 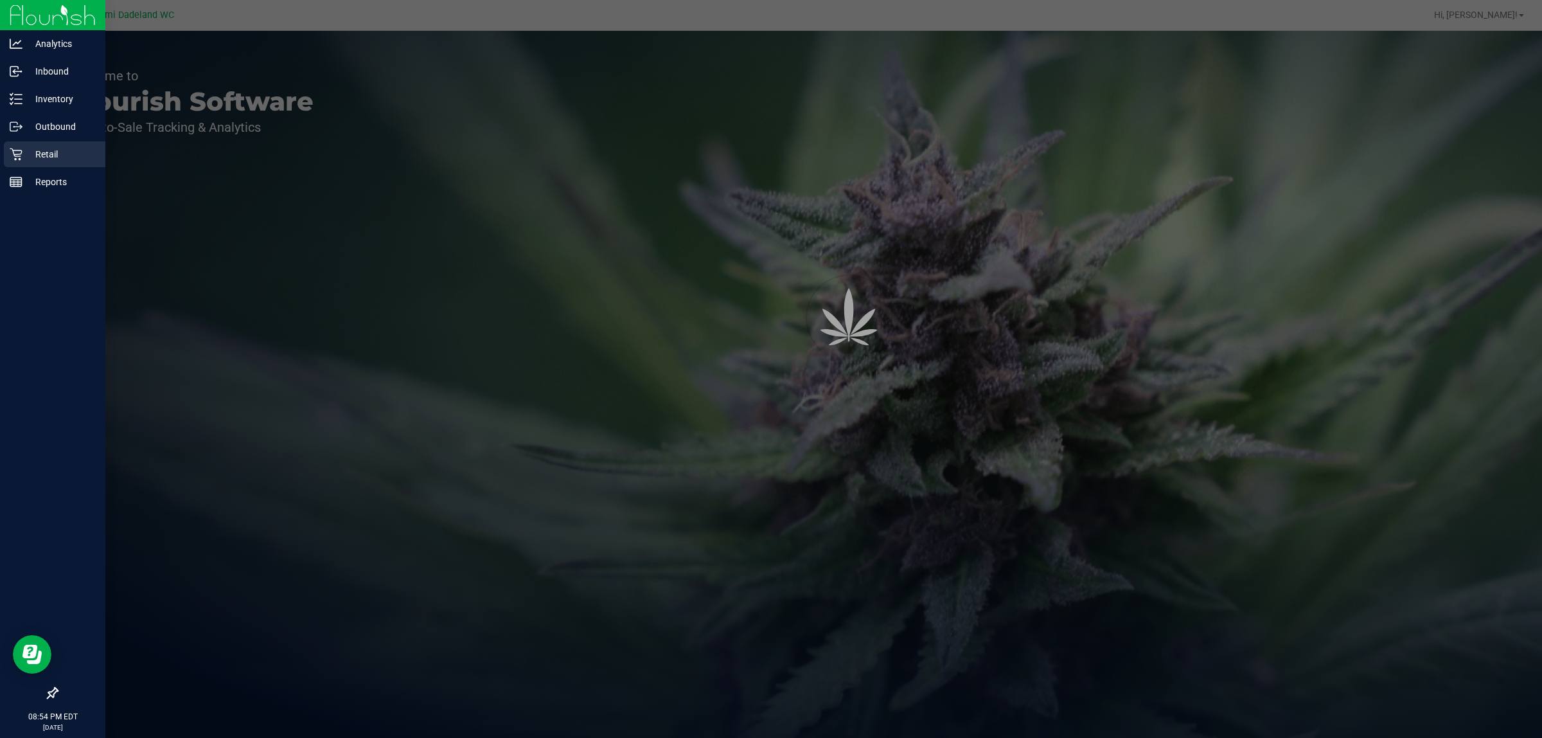 I want to click on p: Inbound, so click(x=61, y=71).